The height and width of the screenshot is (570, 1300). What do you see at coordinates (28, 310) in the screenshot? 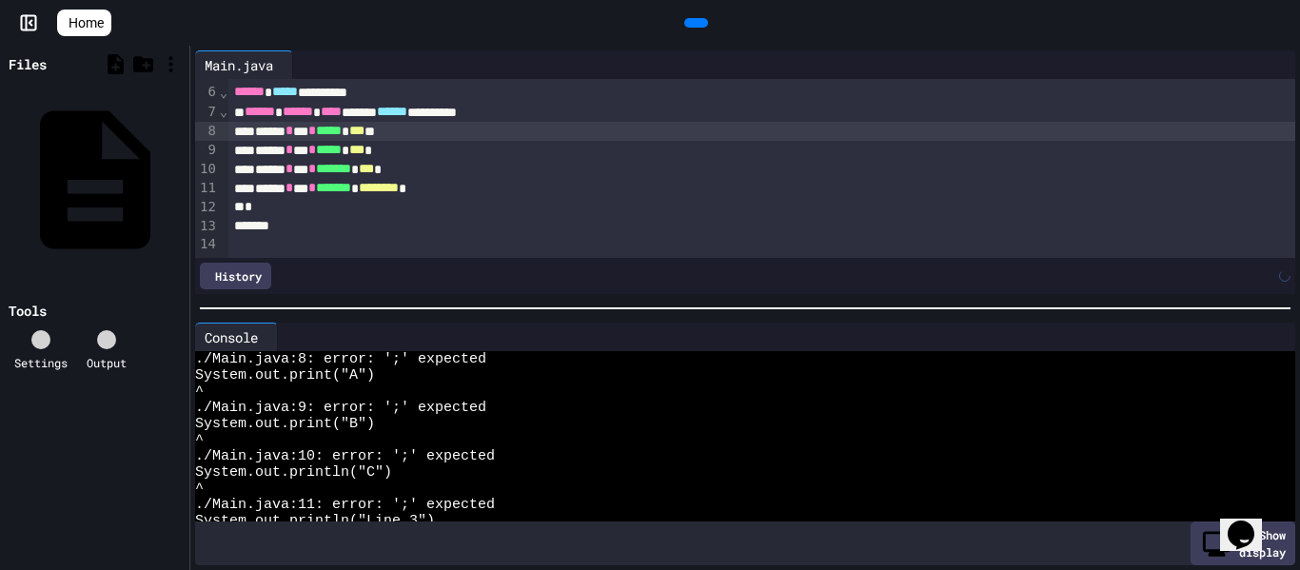
I see `div: Tools` at bounding box center [28, 310].